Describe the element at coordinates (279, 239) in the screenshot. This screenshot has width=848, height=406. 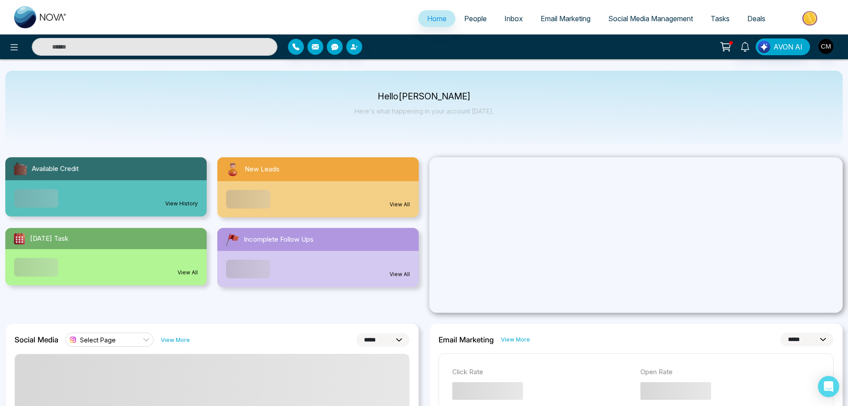
I see `span: Incomplete Follow Ups` at that location.